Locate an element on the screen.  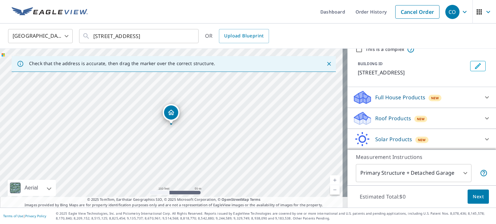
div: Full House ProductsNew is located at coordinates (421, 97).